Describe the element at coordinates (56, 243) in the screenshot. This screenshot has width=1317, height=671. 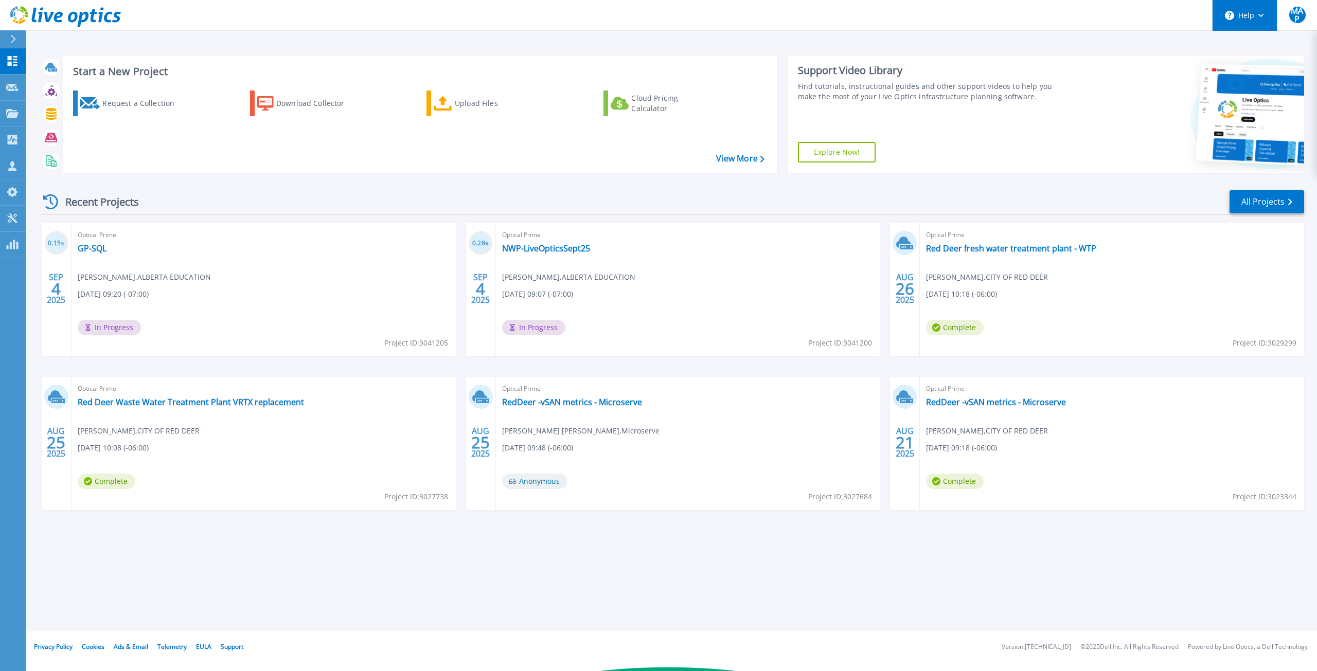
I see `h3: 0.15` at that location.